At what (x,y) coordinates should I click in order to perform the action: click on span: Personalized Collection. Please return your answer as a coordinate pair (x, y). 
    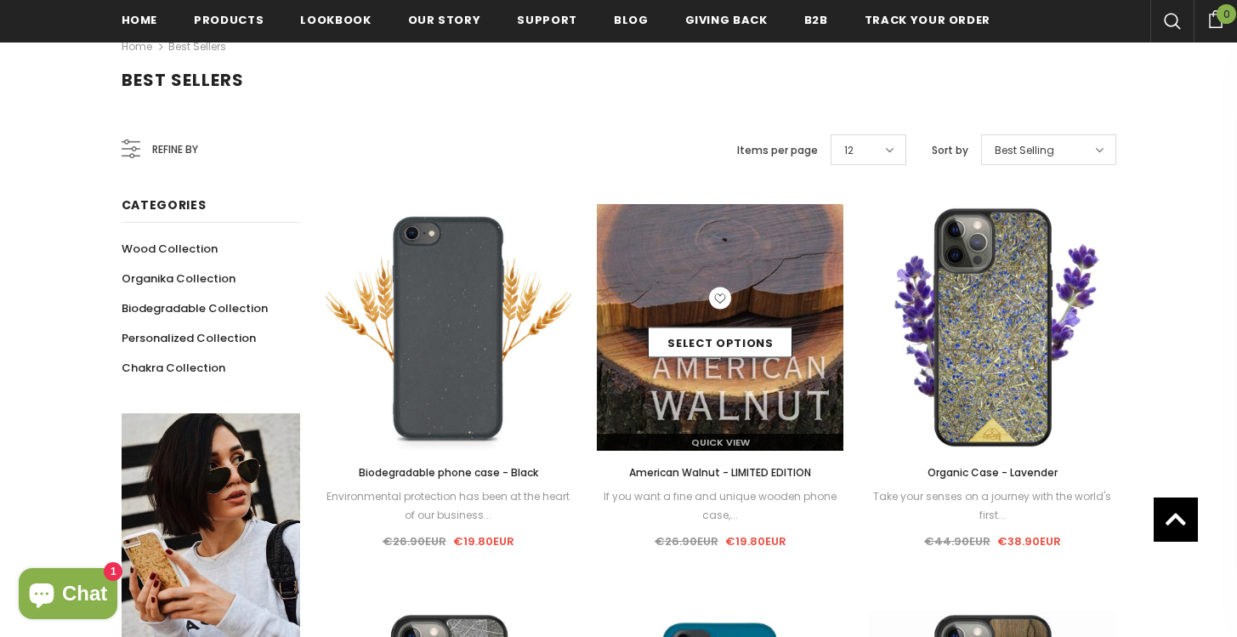
    Looking at the image, I should click on (189, 338).